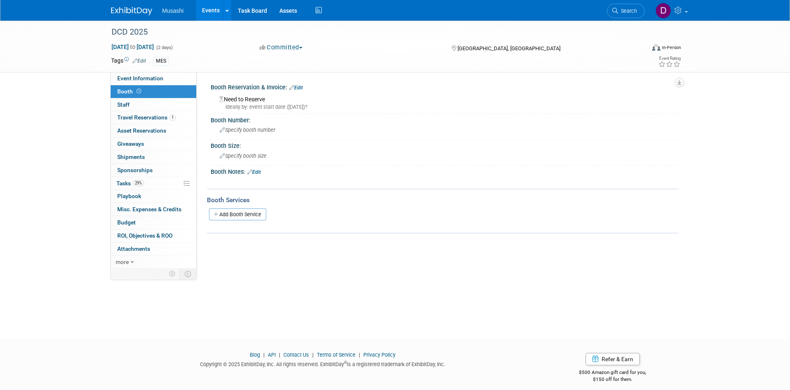 The width and height of the screenshot is (790, 390). I want to click on a: Terms of Service, so click(336, 354).